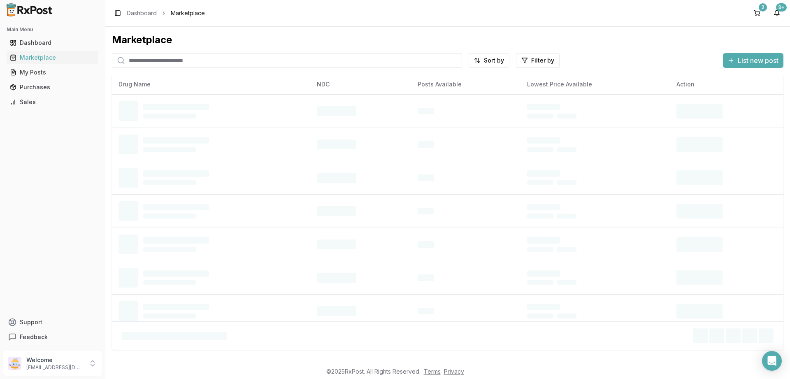 The width and height of the screenshot is (790, 379). I want to click on button: Sales, so click(52, 102).